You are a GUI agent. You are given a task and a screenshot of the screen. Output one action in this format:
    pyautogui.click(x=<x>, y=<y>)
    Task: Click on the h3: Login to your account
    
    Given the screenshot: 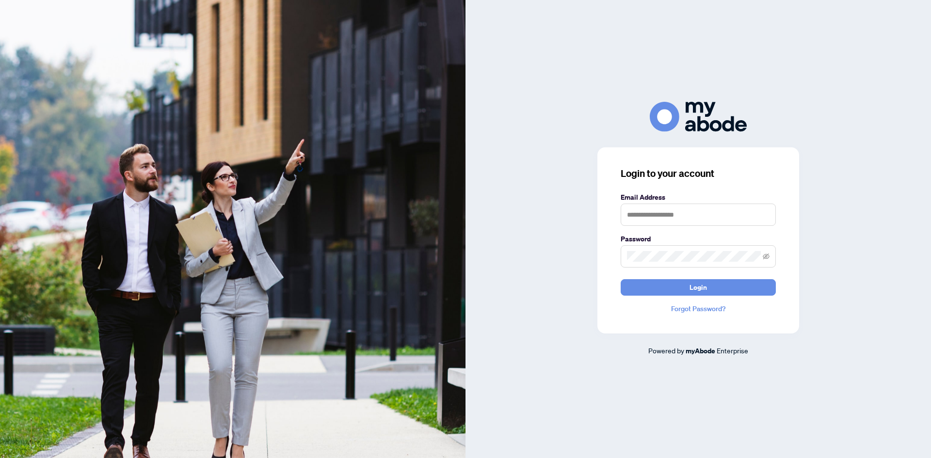 What is the action you would take?
    pyautogui.click(x=698, y=174)
    